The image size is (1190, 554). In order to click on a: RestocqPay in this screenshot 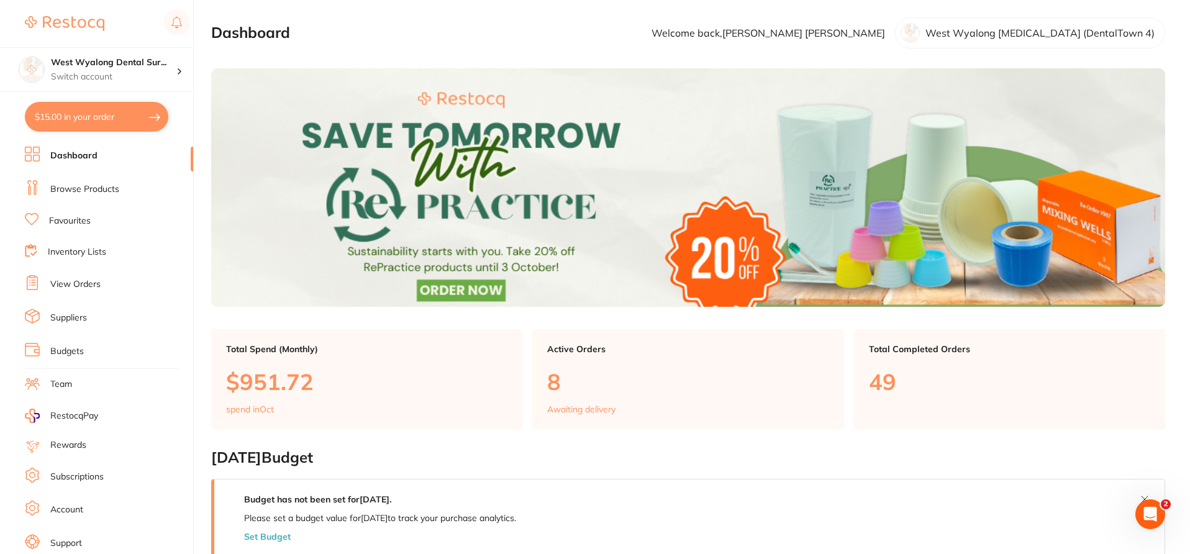, I will do `click(61, 415)`.